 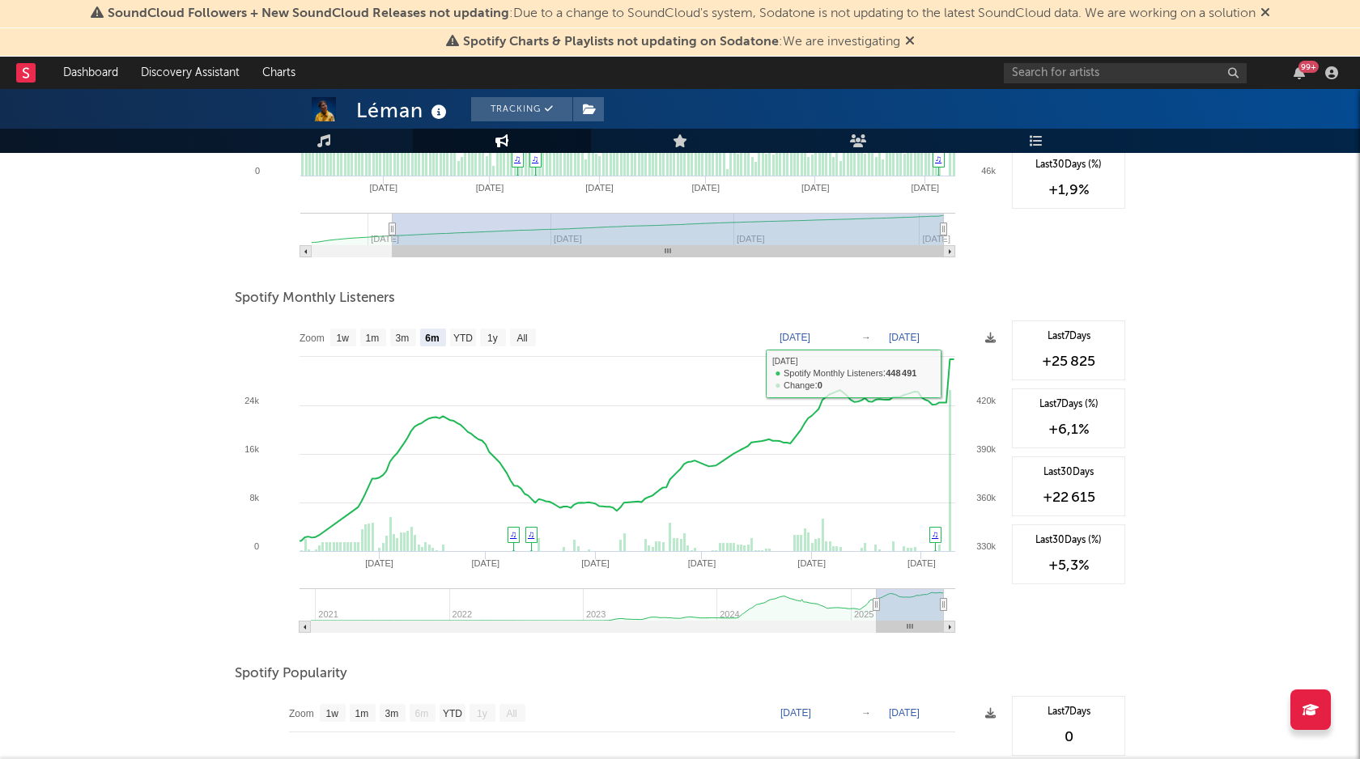 What do you see at coordinates (682, 14) in the screenshot?
I see `span: : Due to a change to SoundCloud's system, Sodatone is not updating to the latest SoundCloud data....` at bounding box center [682, 14].